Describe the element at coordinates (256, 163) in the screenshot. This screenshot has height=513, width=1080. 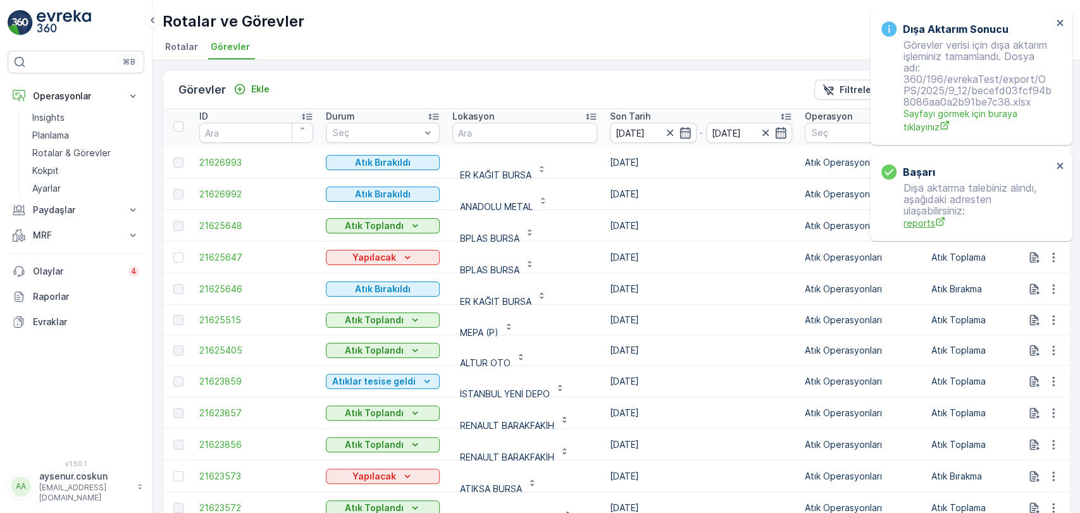
I see `span: 21626993` at that location.